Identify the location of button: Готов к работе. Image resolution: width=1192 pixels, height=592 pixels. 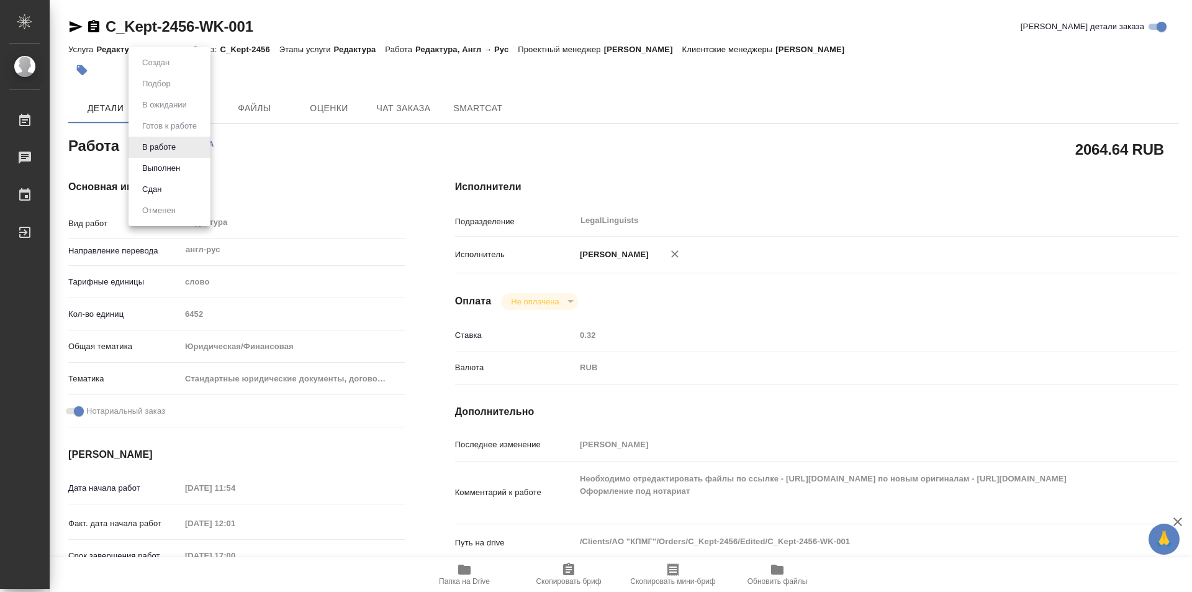
(170, 126).